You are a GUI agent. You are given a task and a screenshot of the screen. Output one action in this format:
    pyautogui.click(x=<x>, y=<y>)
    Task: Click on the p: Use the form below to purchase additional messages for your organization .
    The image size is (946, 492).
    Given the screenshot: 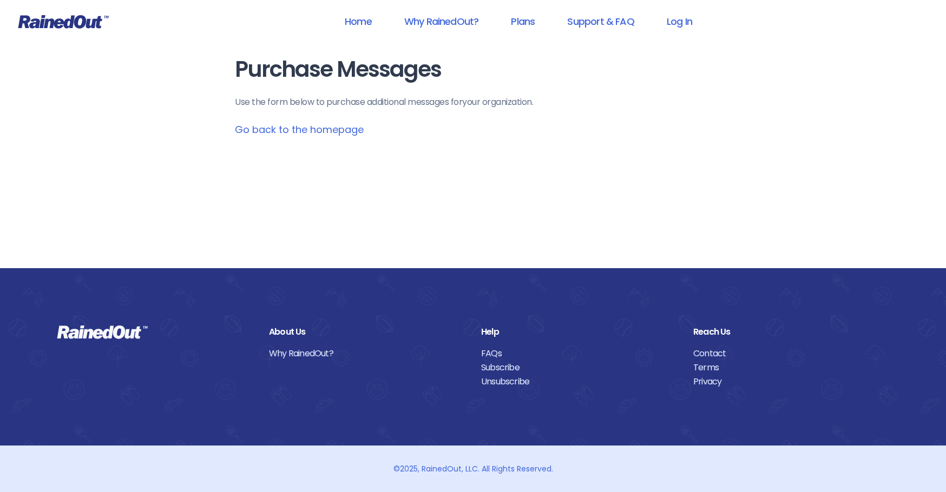 What is the action you would take?
    pyautogui.click(x=473, y=102)
    